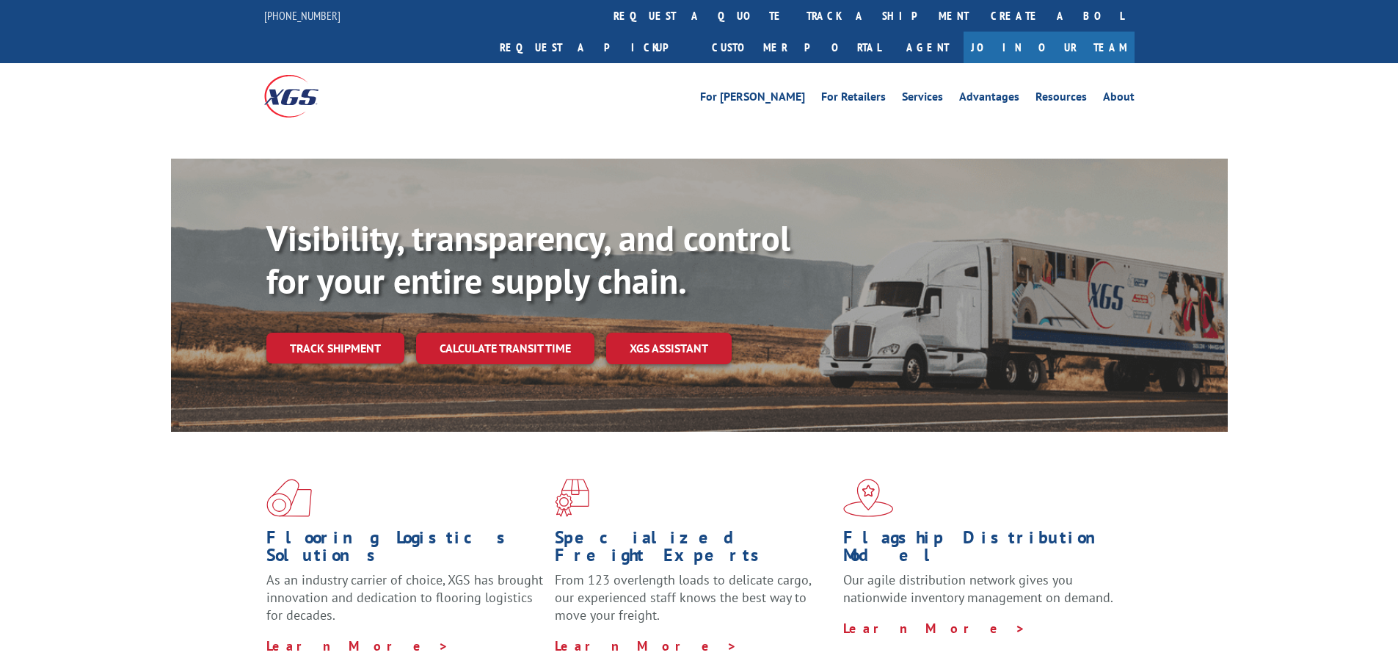 This screenshot has height=669, width=1398. What do you see at coordinates (923, 99) in the screenshot?
I see `a: Services` at bounding box center [923, 99].